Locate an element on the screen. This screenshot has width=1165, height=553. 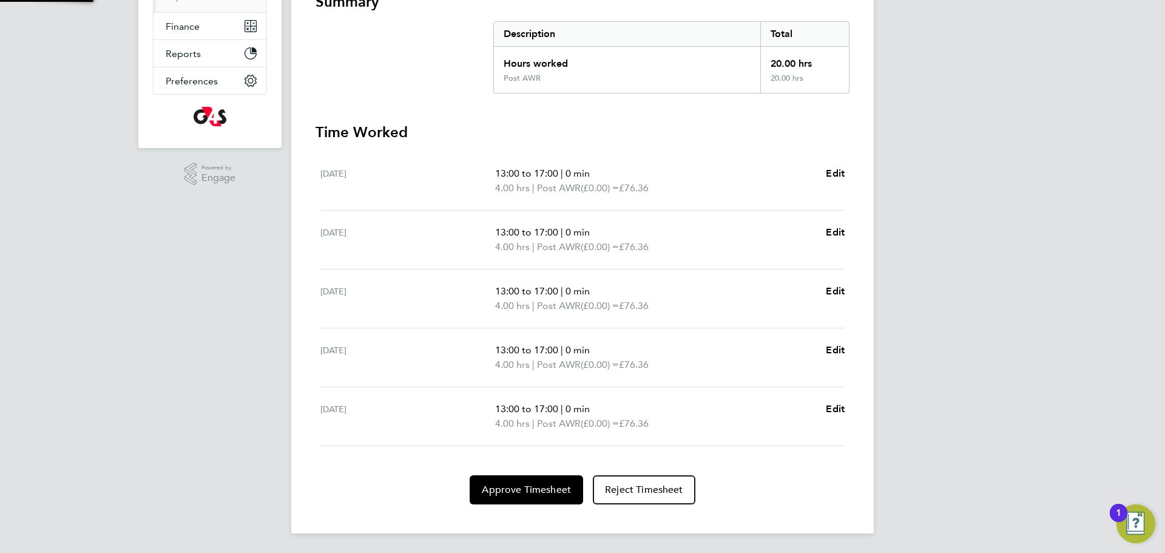
button: Open Resource Center, 1 new notification is located at coordinates (1136, 523).